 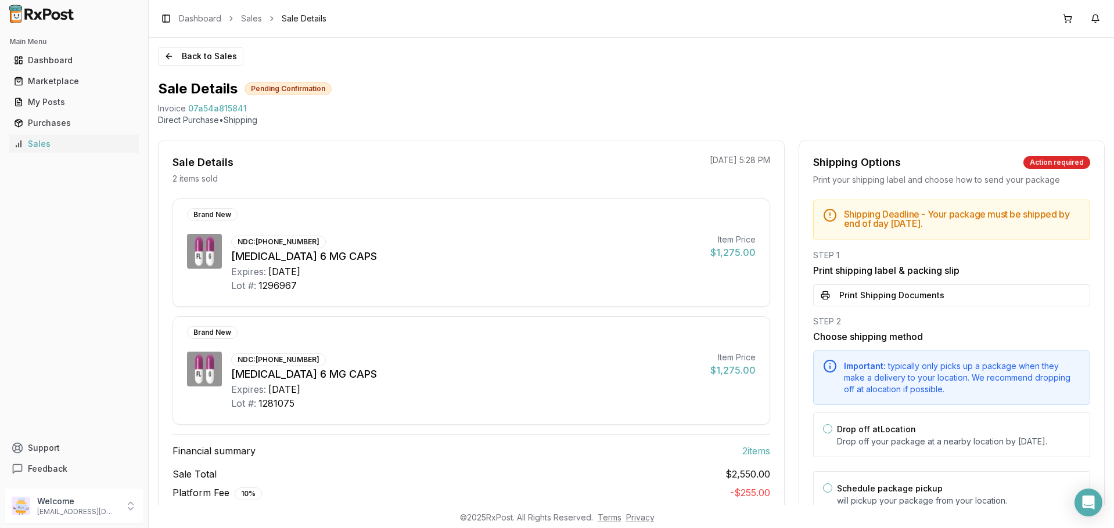 What do you see at coordinates (195, 179) in the screenshot?
I see `p: 2 items sold` at bounding box center [195, 179].